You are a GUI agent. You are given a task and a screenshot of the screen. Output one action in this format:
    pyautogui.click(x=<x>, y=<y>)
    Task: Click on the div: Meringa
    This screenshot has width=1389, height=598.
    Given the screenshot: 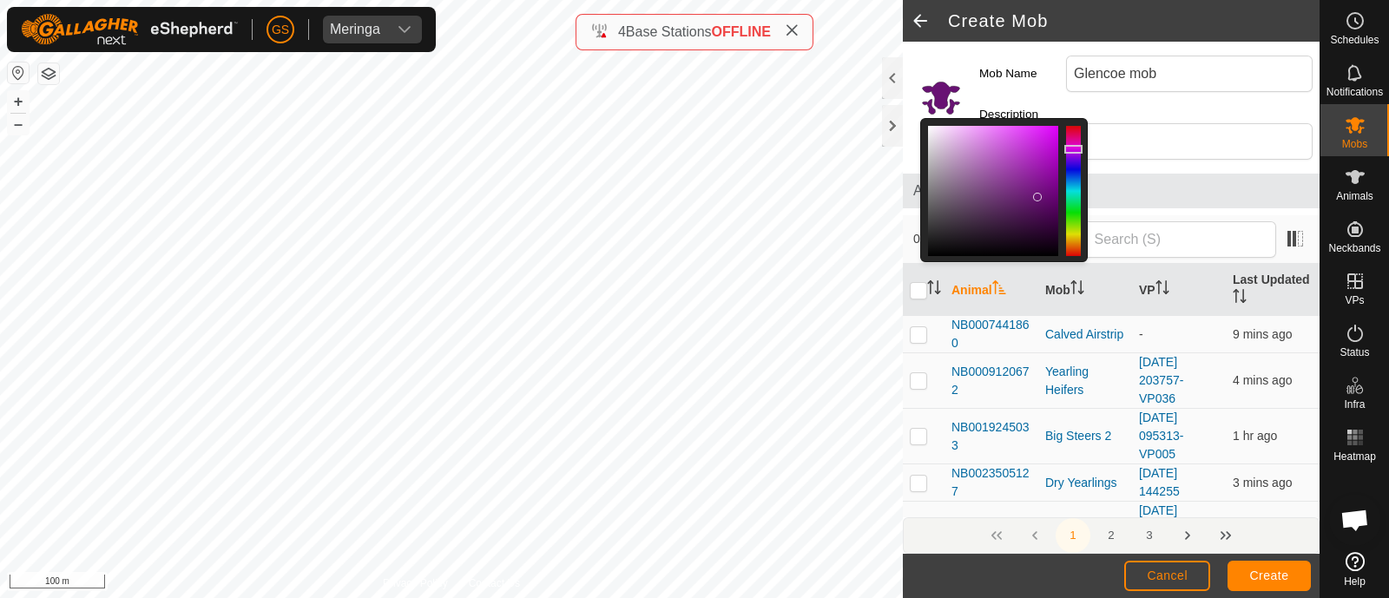 What is the action you would take?
    pyautogui.click(x=355, y=30)
    